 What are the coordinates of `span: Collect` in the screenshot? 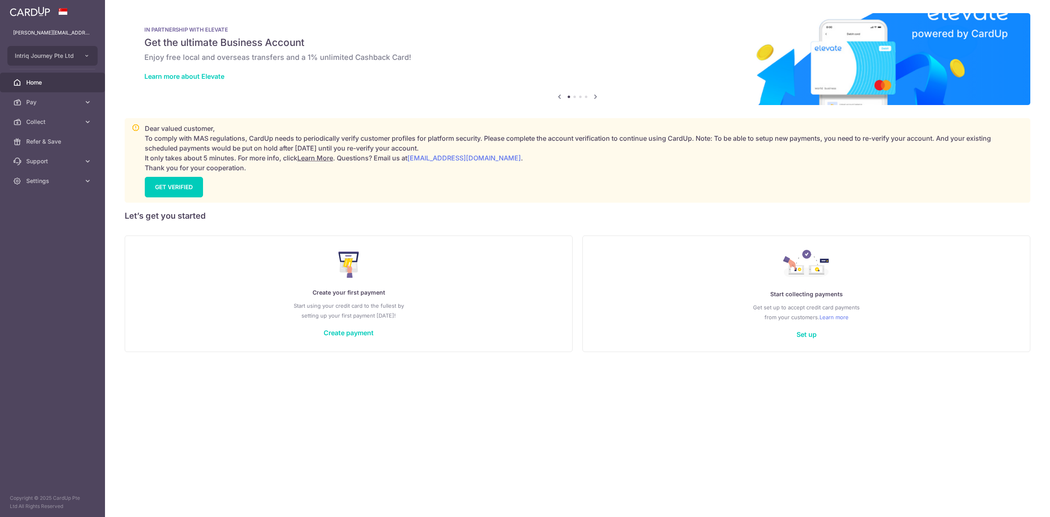 It's located at (53, 122).